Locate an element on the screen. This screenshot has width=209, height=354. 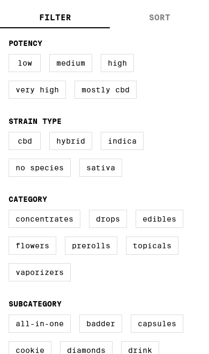
legend: Potency is located at coordinates (25, 43).